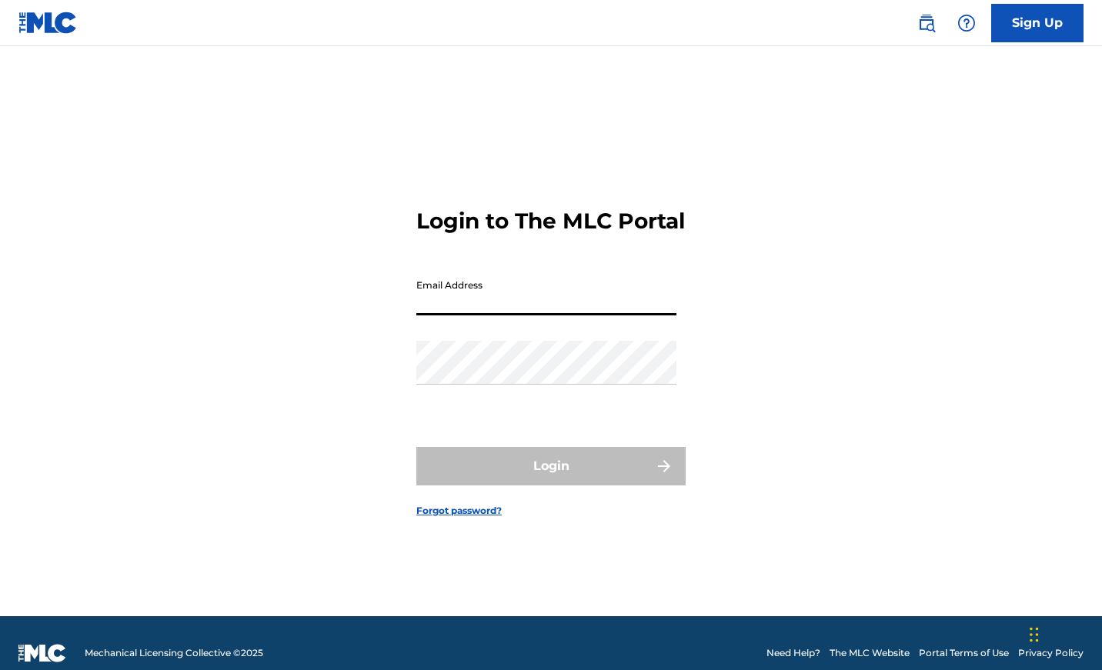 This screenshot has width=1102, height=670. I want to click on a: The MLC Website, so click(870, 653).